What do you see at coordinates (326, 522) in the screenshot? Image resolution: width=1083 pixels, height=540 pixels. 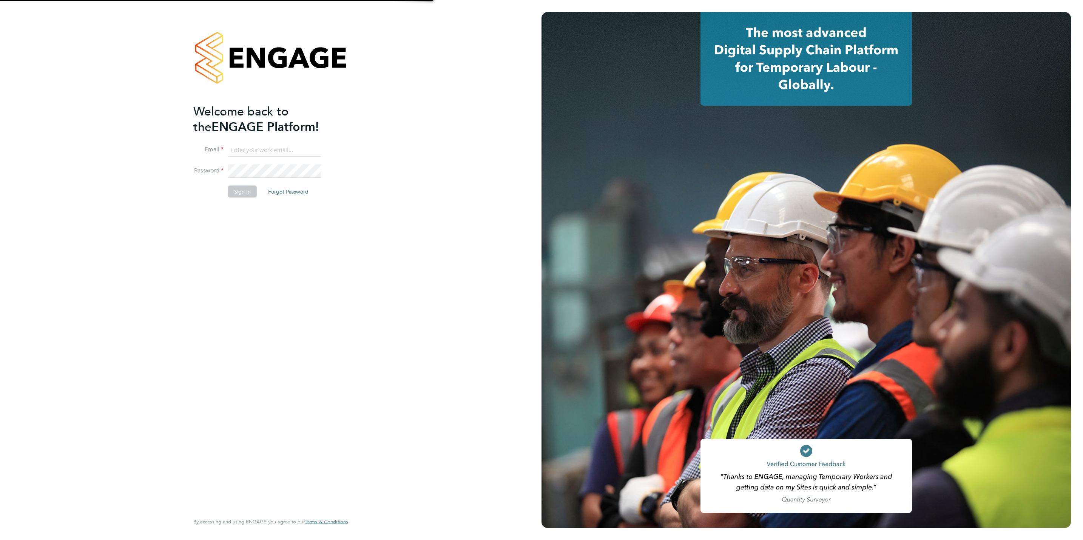 I see `a: Terms & Conditions` at bounding box center [326, 522].